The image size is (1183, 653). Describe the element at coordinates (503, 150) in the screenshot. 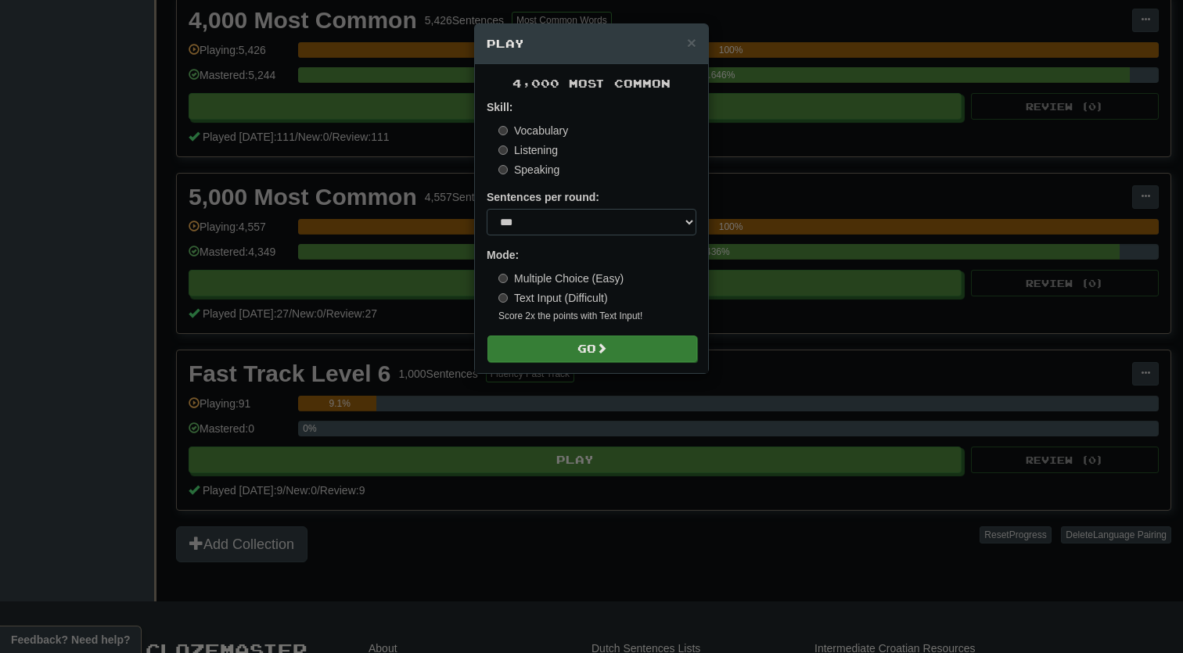

I see `input: Listening` at that location.